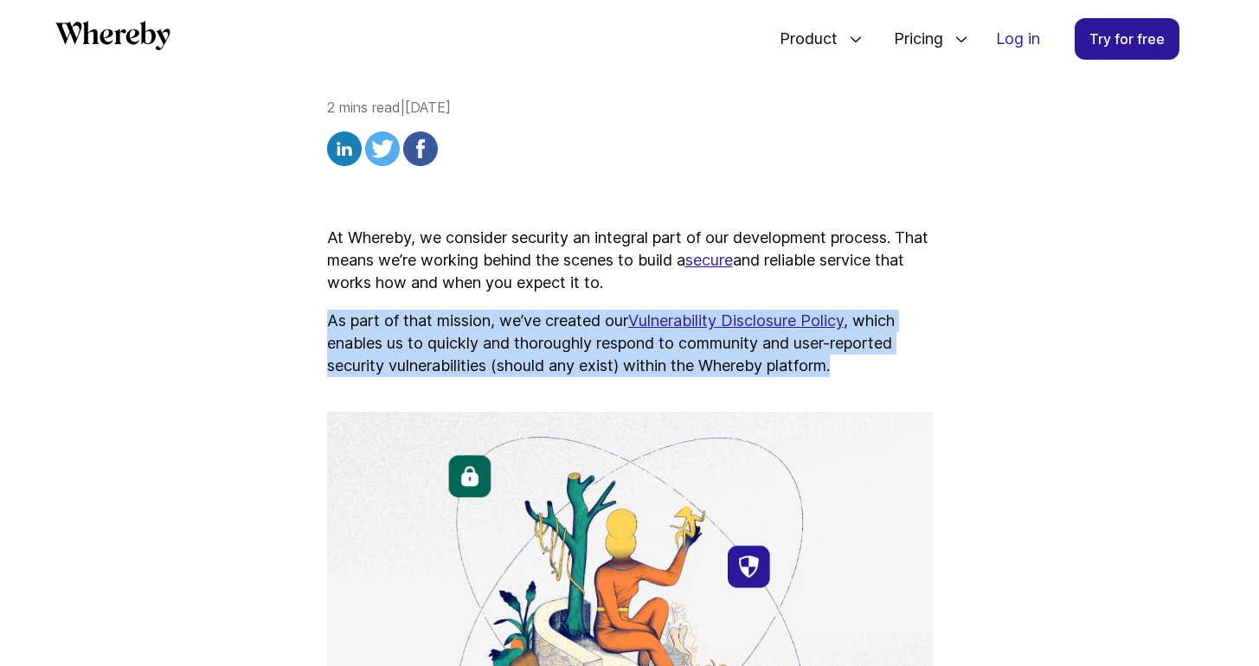  Describe the element at coordinates (112, 35) in the screenshot. I see `svg: Whereby` at that location.